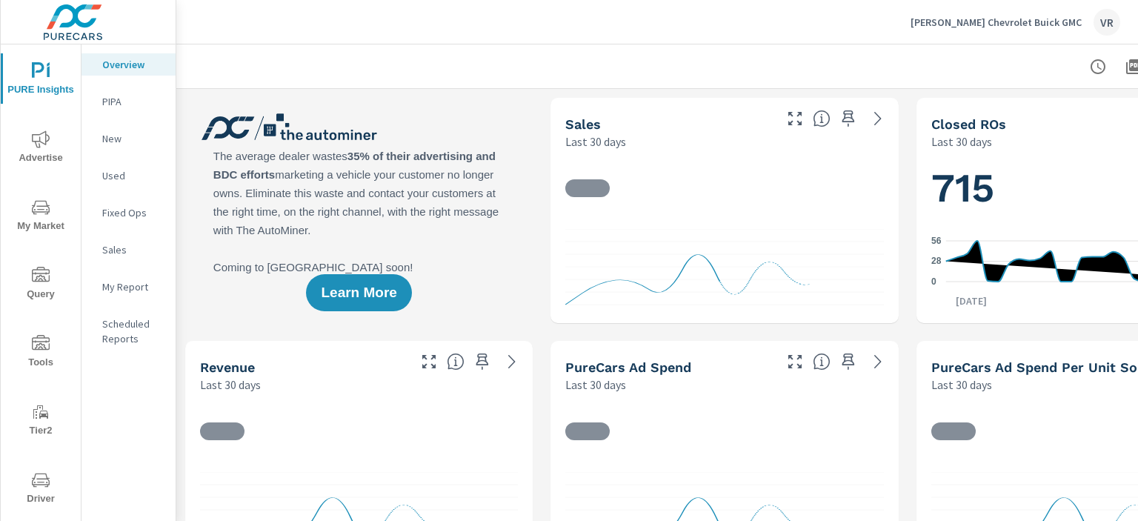 The width and height of the screenshot is (1138, 521). I want to click on text: 0, so click(934, 282).